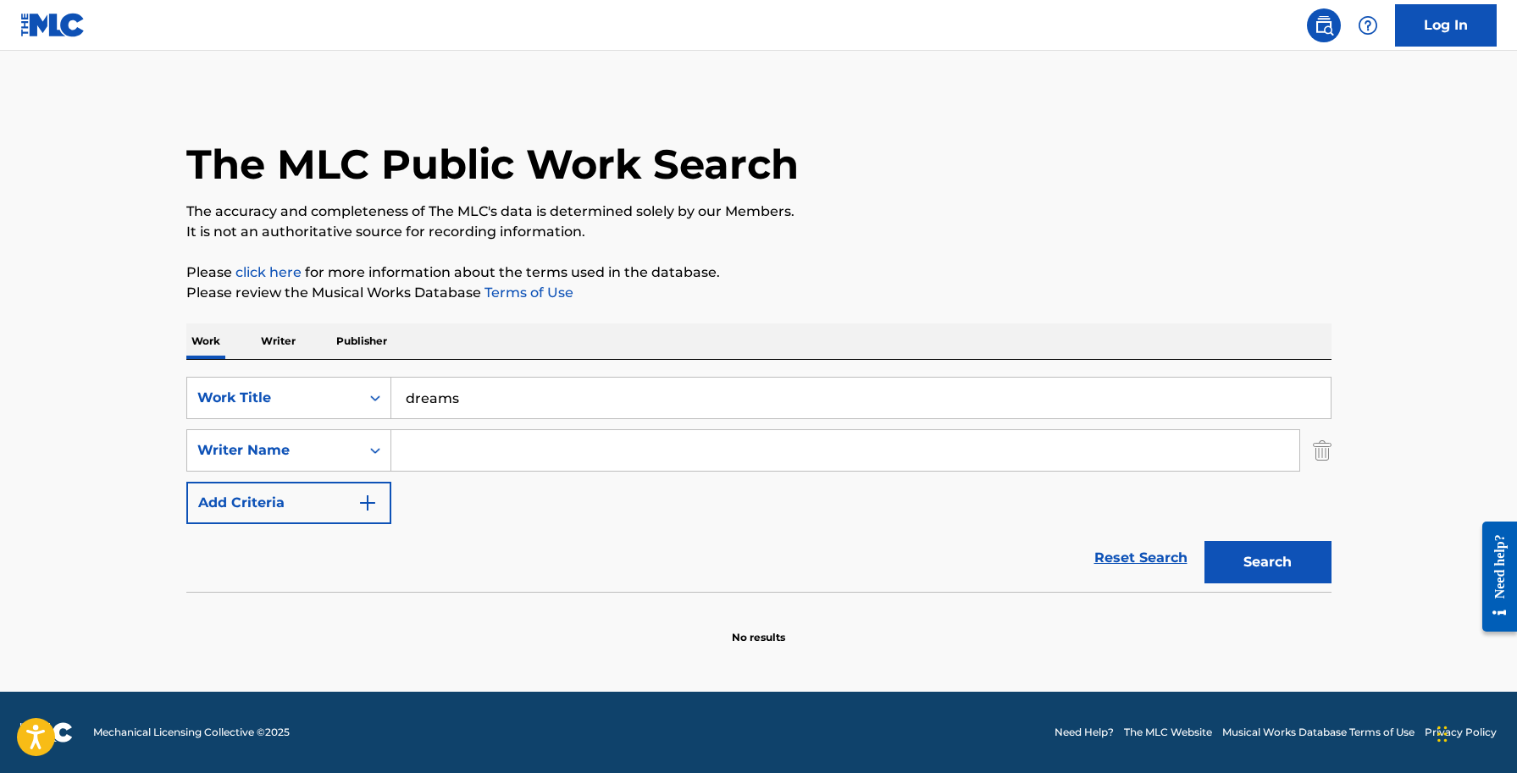 The height and width of the screenshot is (773, 1517). I want to click on h1: The MLC Public Work Search, so click(492, 164).